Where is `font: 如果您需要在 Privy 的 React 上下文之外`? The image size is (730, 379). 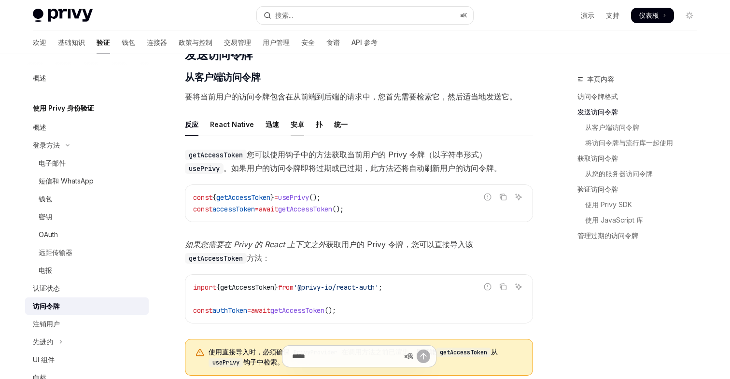
font: 如果您需要在 Privy 的 React 上下文之外 is located at coordinates (255, 244).